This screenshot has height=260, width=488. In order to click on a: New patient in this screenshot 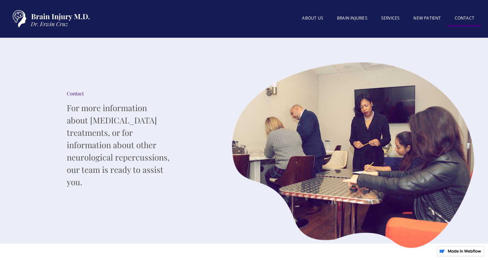, I will do `click(427, 18)`.